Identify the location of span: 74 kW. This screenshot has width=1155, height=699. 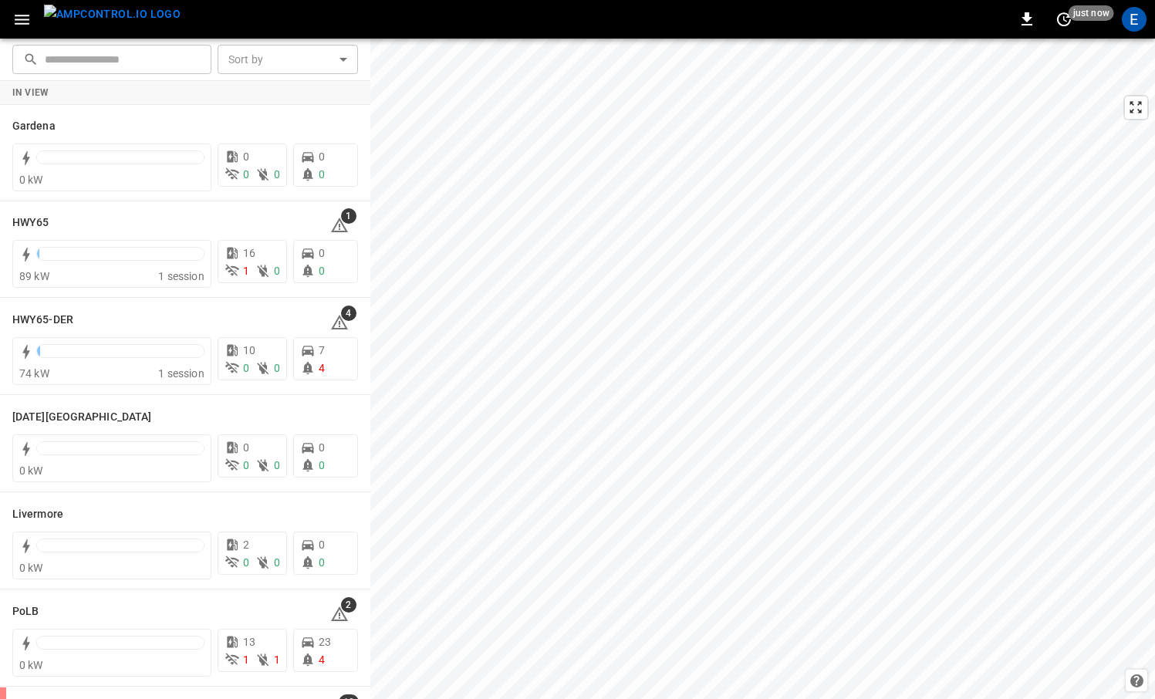
(34, 373).